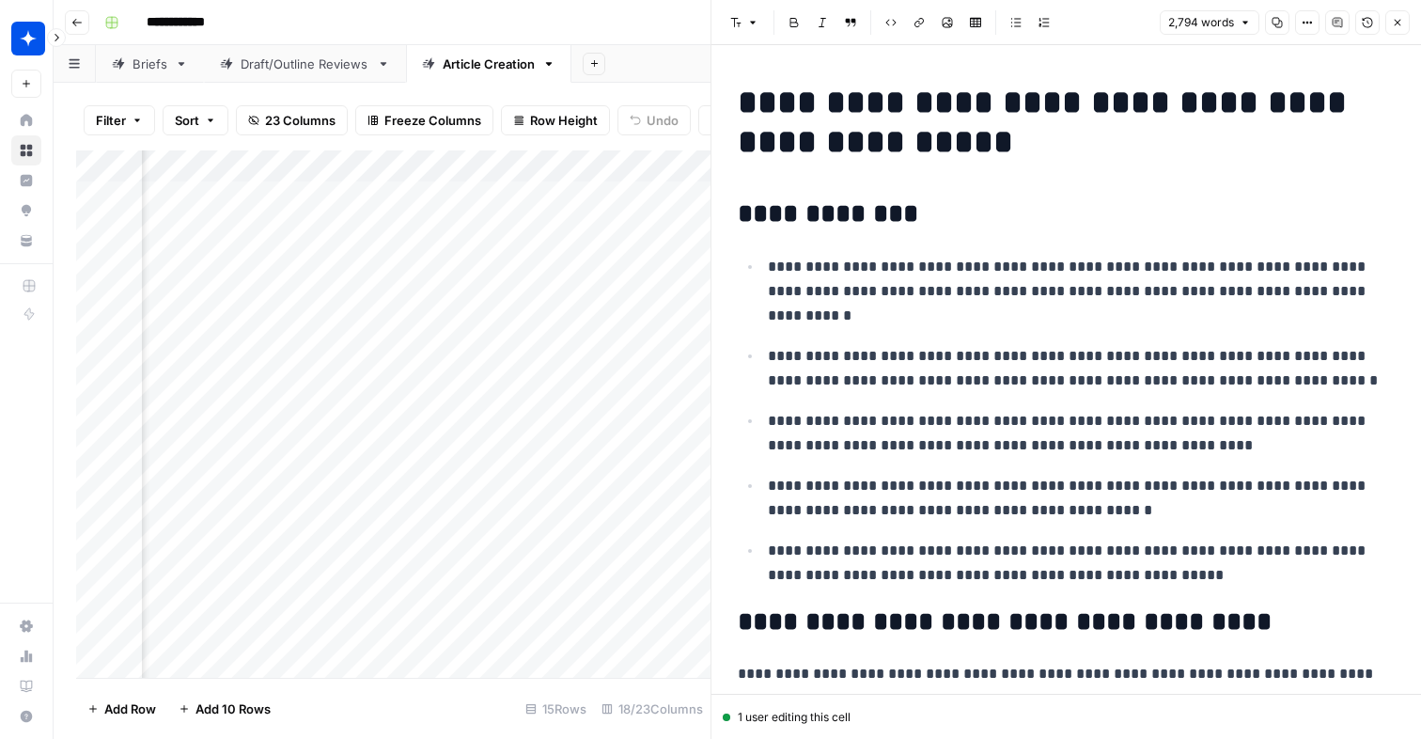 Image resolution: width=1421 pixels, height=739 pixels. What do you see at coordinates (130, 708) in the screenshot?
I see `span: Add Row` at bounding box center [130, 708].